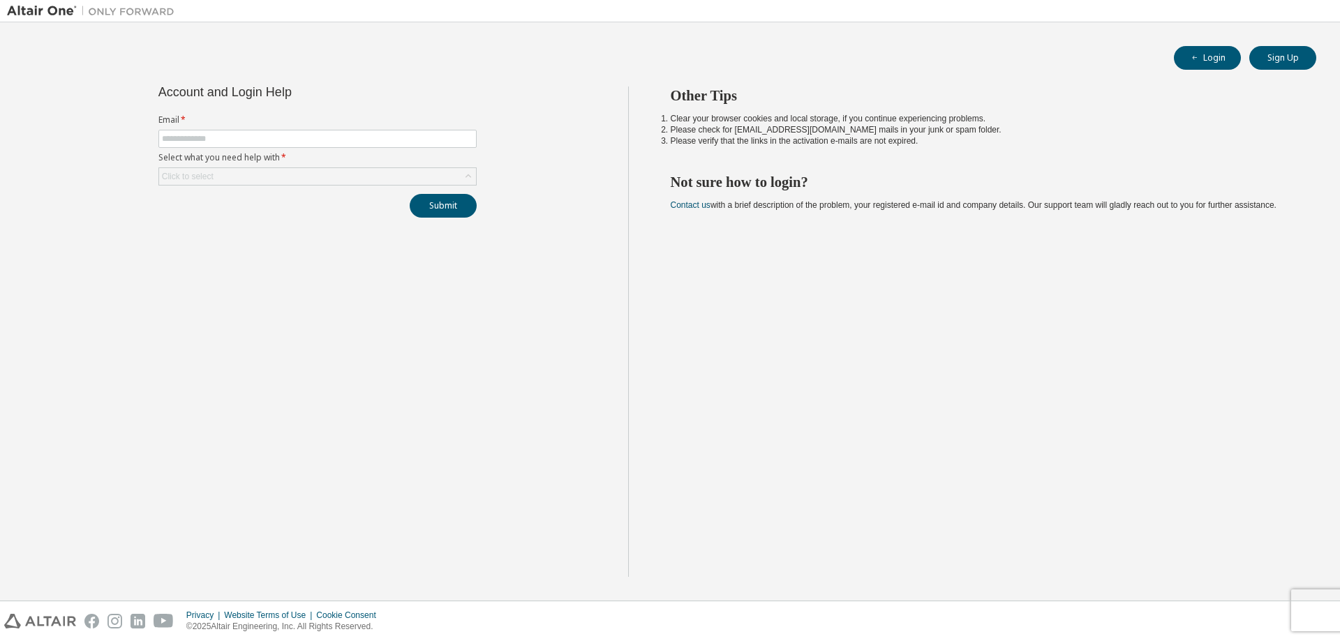  I want to click on img: instagram.svg, so click(114, 621).